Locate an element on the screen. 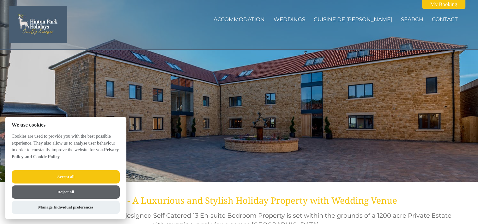 Image resolution: width=478 pixels, height=224 pixels. a: Accommodation is located at coordinates (239, 19).